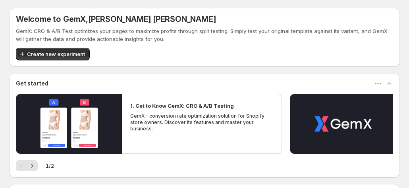 This screenshot has height=188, width=409. What do you see at coordinates (205, 19) in the screenshot?
I see `h5: Welcome to GemX` at bounding box center [205, 19].